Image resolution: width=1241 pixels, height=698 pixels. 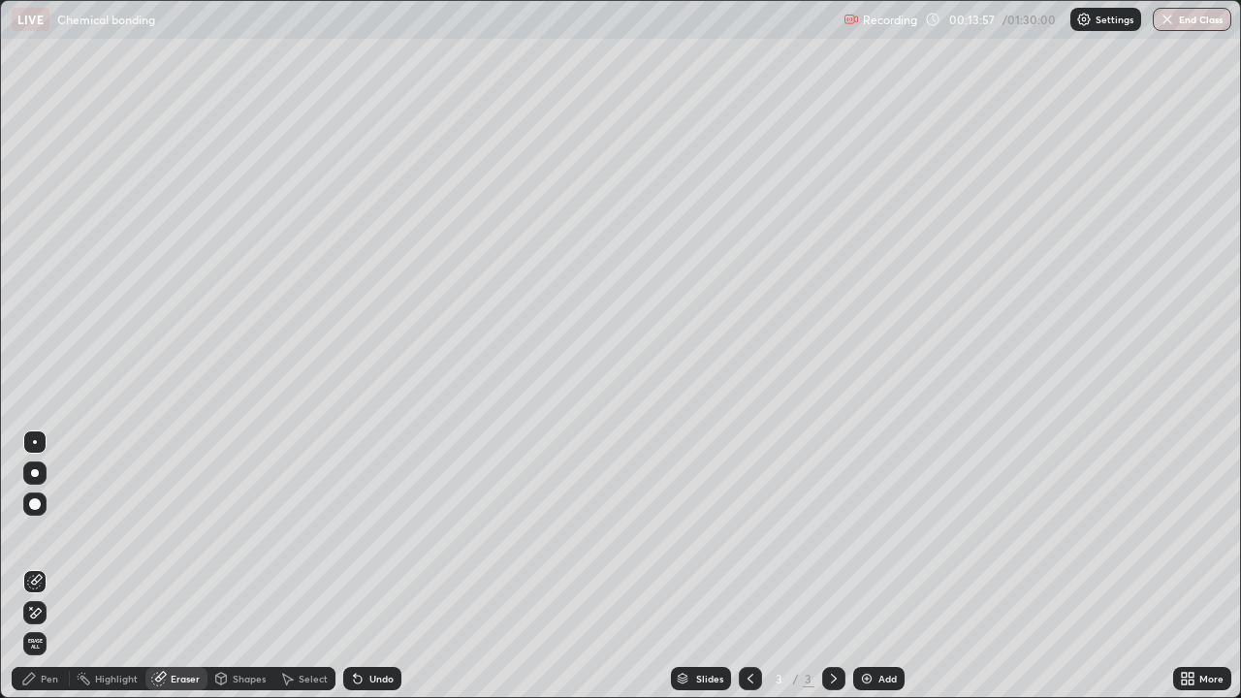 What do you see at coordinates (185, 679) in the screenshot?
I see `div: Eraser` at bounding box center [185, 679].